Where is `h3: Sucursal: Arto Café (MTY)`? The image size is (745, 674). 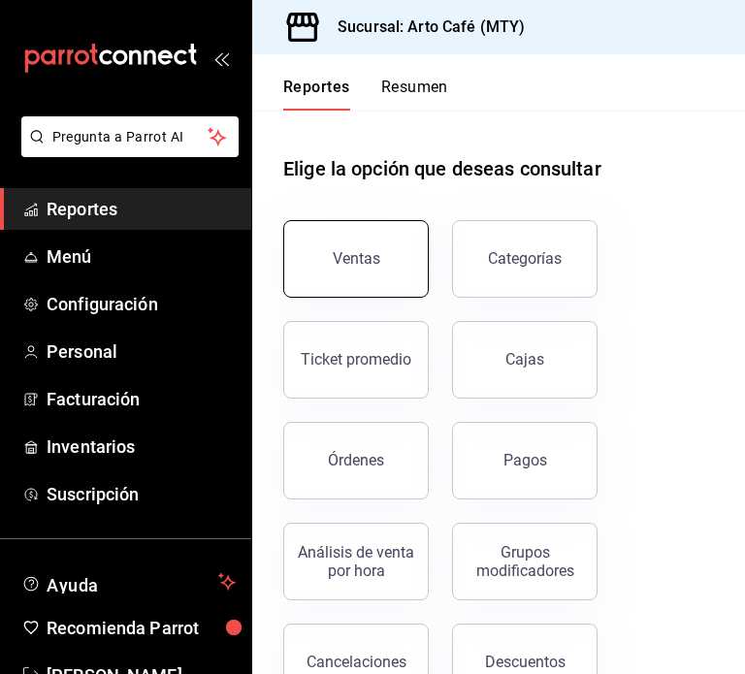
h3: Sucursal: Arto Café (MTY) is located at coordinates (423, 27).